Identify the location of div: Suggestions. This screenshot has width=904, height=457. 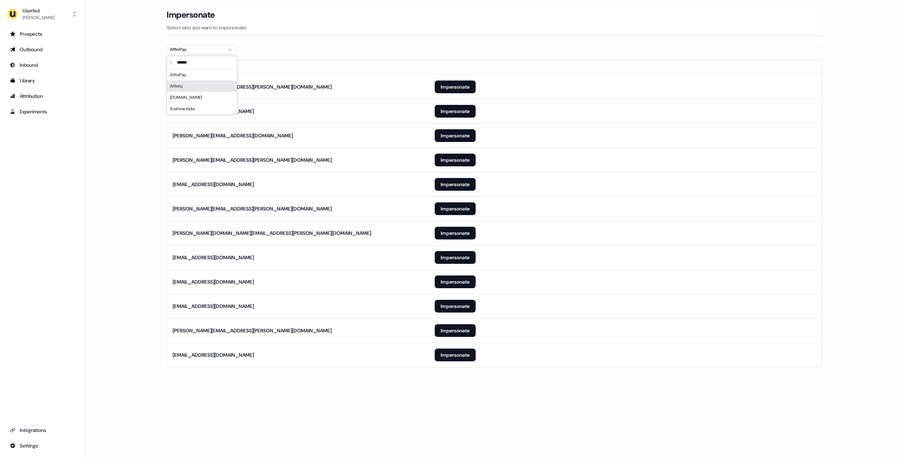
(202, 92).